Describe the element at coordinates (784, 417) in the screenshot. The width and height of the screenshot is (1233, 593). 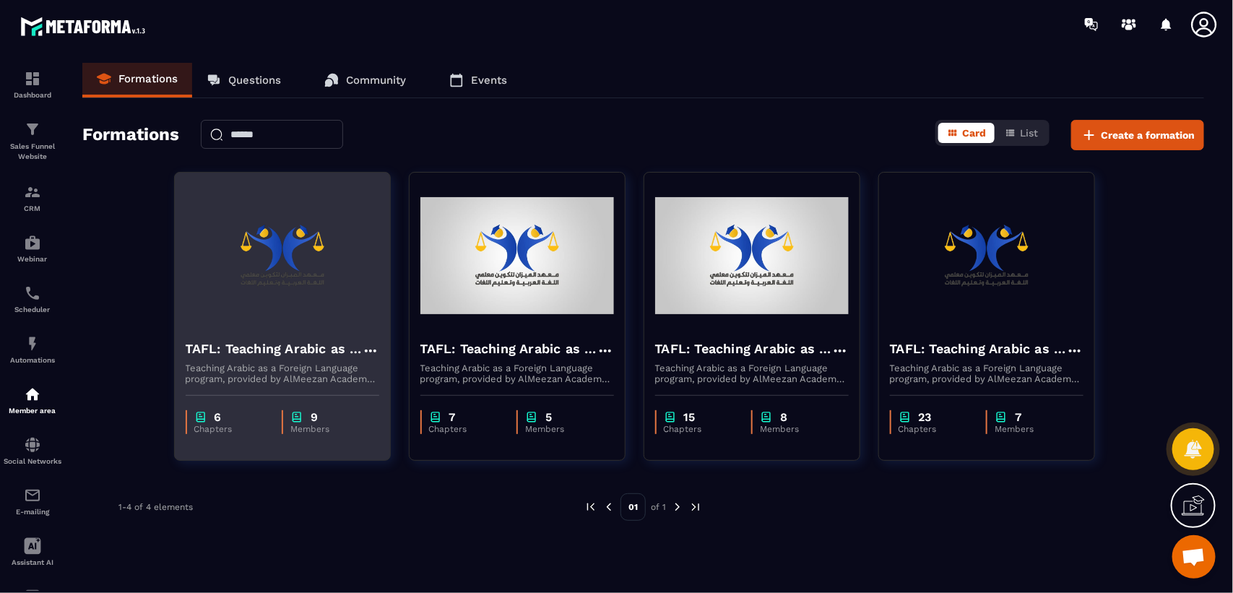
I see `p: 8` at that location.